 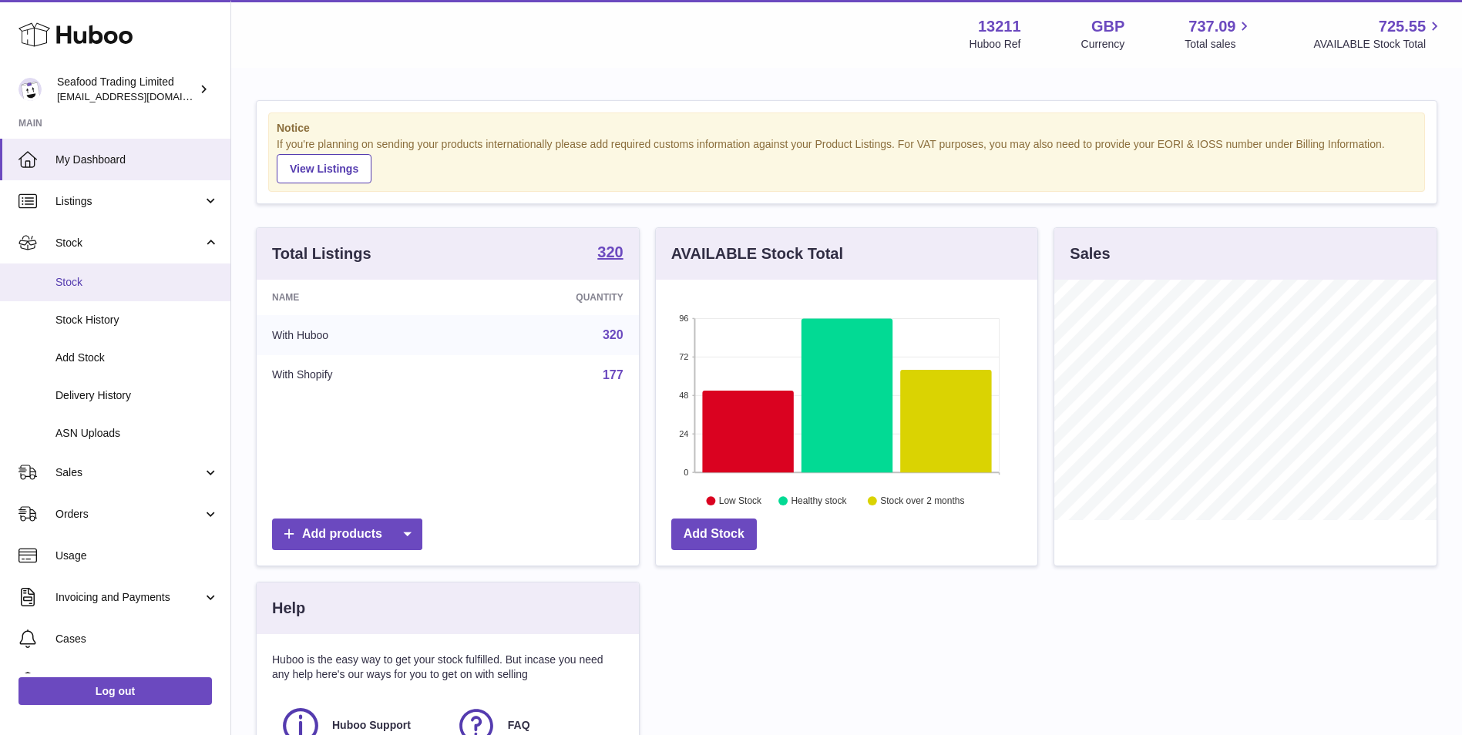 I want to click on a: Add Stock, so click(x=714, y=534).